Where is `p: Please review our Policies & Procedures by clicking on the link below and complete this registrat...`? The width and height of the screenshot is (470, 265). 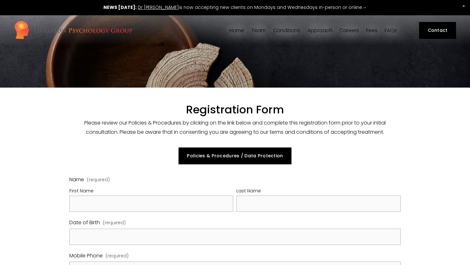 p: Please review our Policies & Procedures by clicking on the link below and complete this registrat... is located at coordinates (235, 128).